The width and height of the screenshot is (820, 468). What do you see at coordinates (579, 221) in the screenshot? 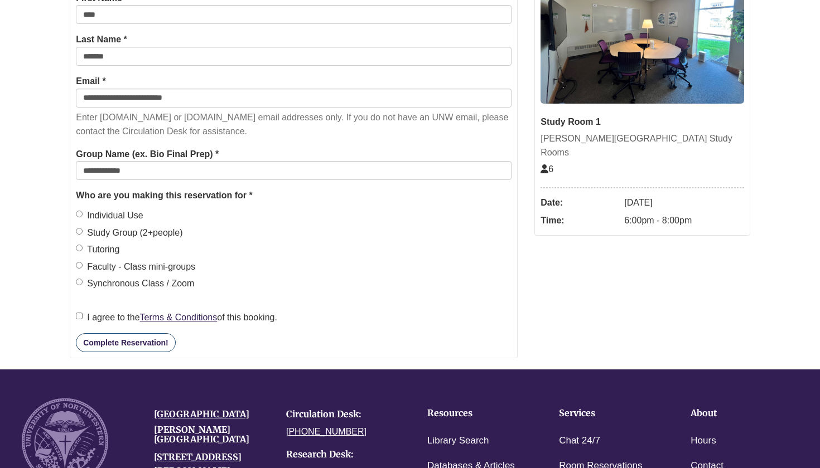
I see `dt: Time:` at bounding box center [579, 221].